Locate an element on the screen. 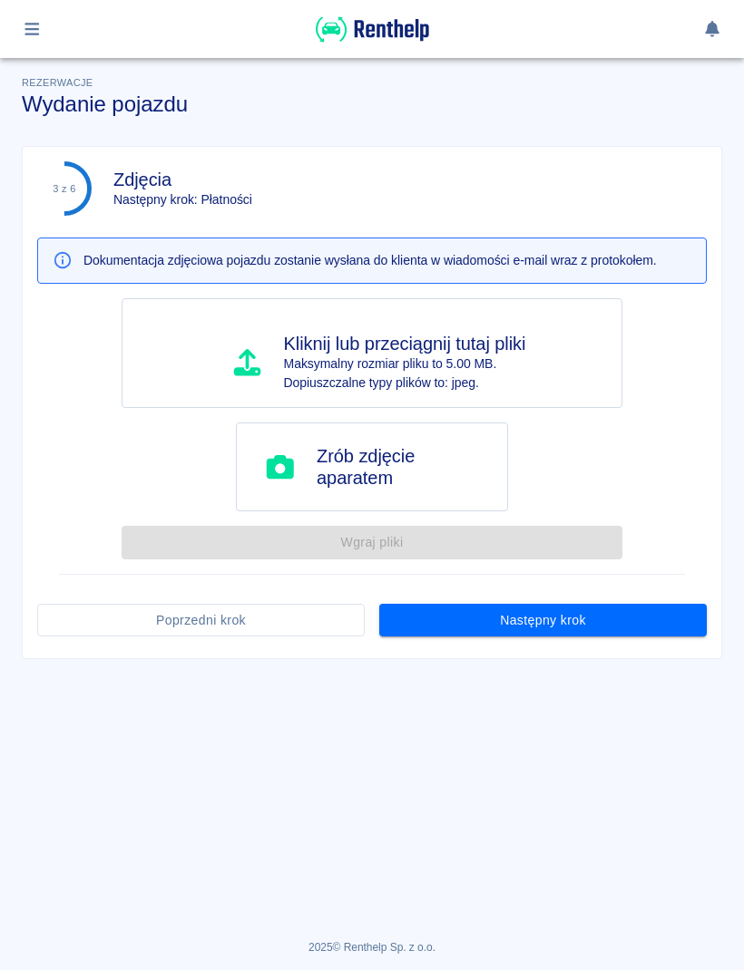  button: Poprzedni krok is located at coordinates (200, 620).